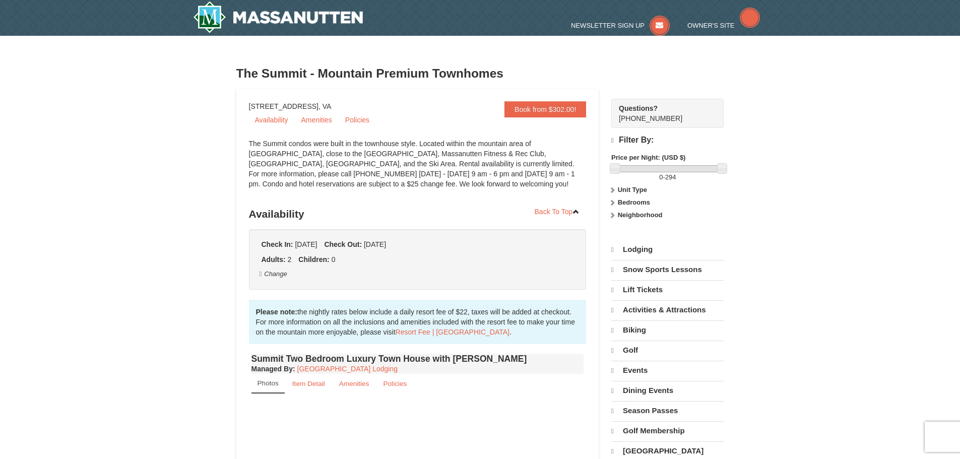 This screenshot has height=459, width=960. I want to click on a: Events, so click(667, 370).